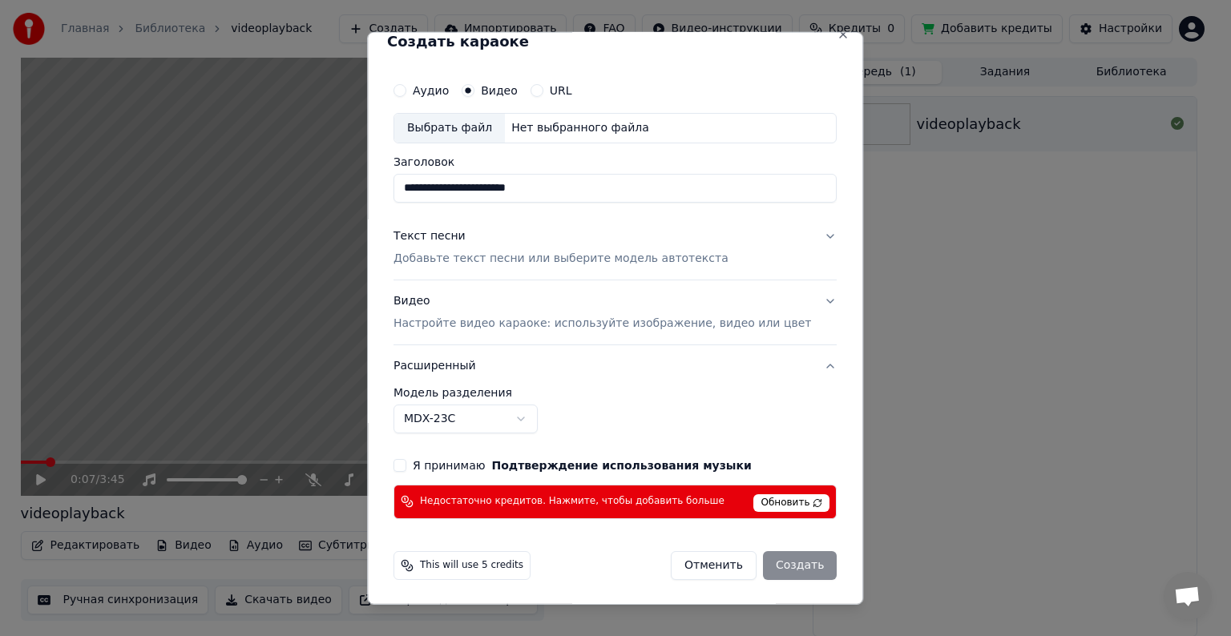 The image size is (1231, 636). Describe the element at coordinates (430, 236) in the screenshot. I see `div: Текст песни` at that location.